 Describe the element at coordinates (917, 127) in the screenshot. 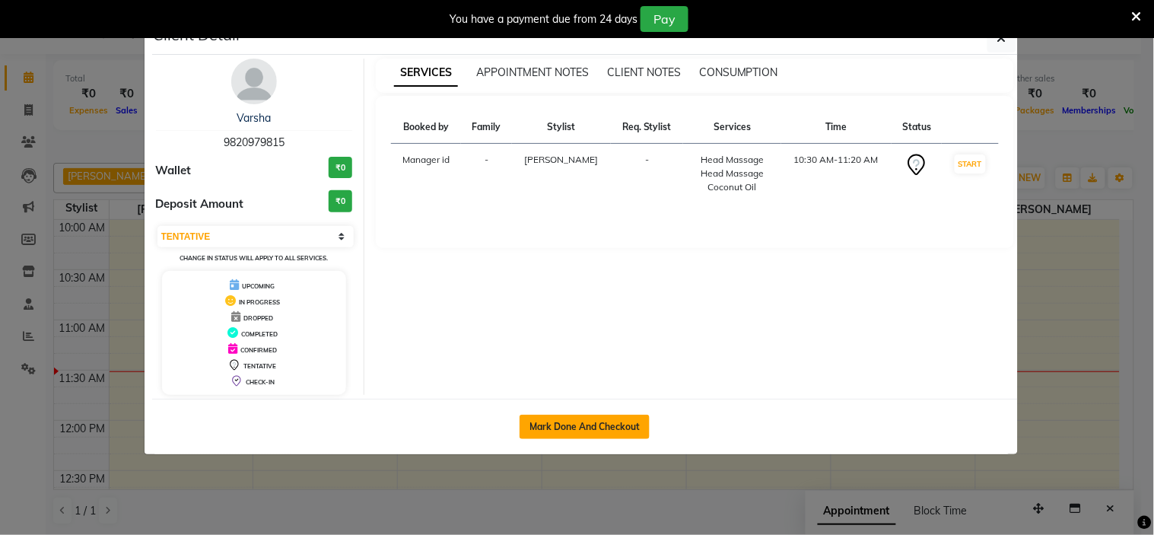

I see `th: Status` at that location.